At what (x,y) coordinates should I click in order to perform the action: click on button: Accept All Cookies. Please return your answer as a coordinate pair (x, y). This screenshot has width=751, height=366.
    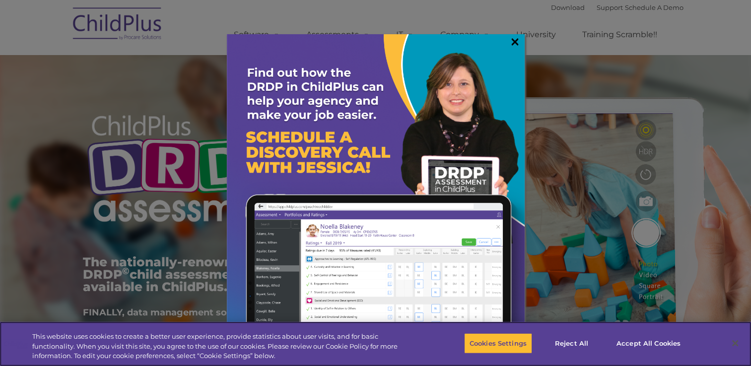
    Looking at the image, I should click on (649, 344).